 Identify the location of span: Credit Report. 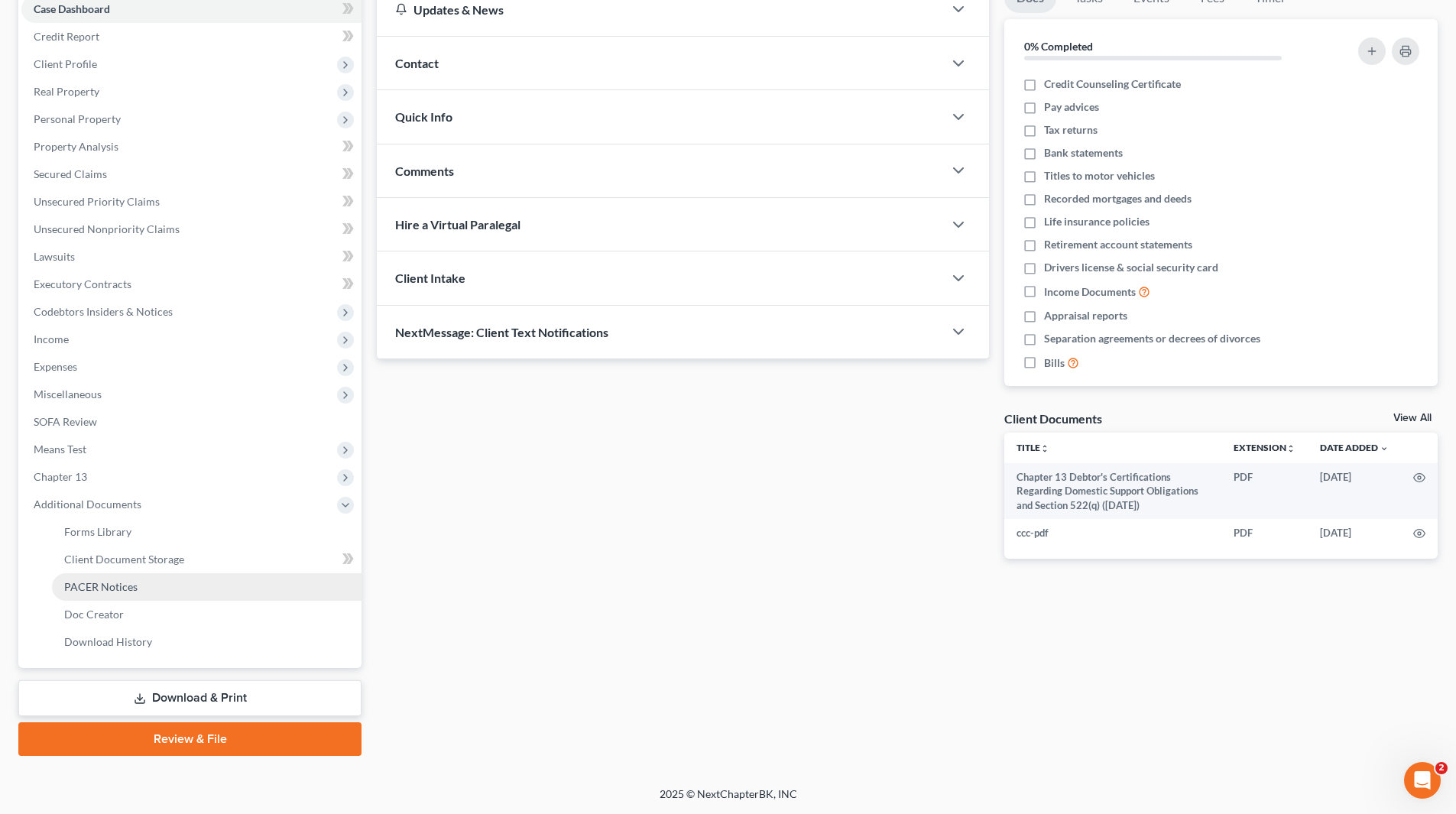
(66, 36).